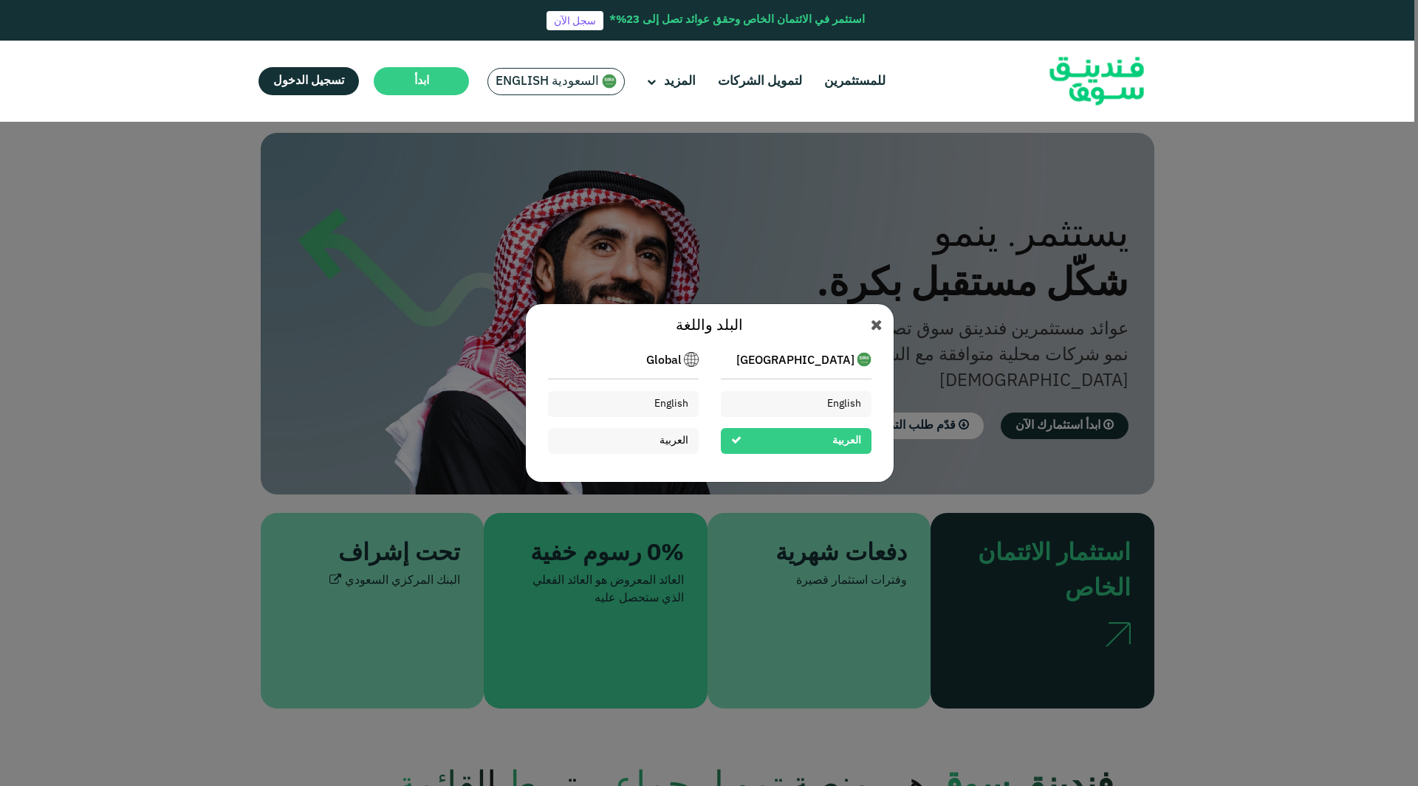 This screenshot has width=1418, height=786. Describe the element at coordinates (1097, 81) in the screenshot. I see `img: Logo` at that location.